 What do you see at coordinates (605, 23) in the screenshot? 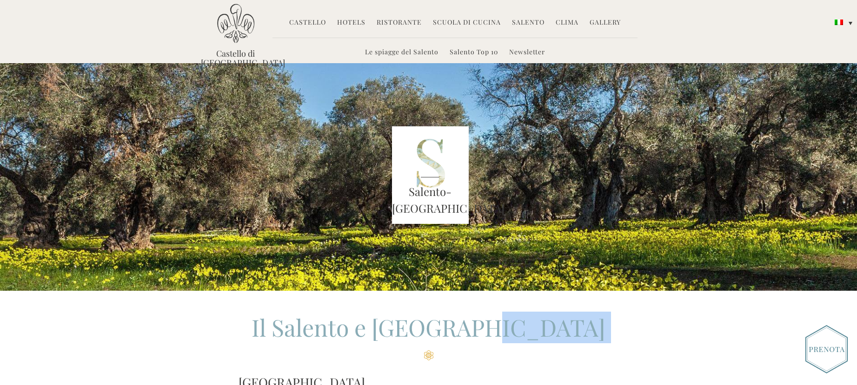
I see `a: Gallery` at bounding box center [605, 23].